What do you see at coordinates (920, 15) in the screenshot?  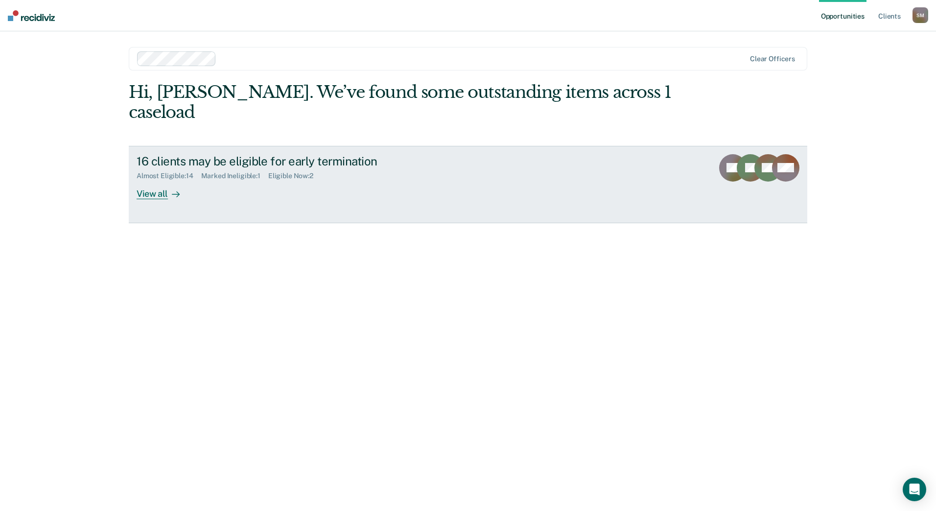 I see `button: SM` at bounding box center [920, 15].